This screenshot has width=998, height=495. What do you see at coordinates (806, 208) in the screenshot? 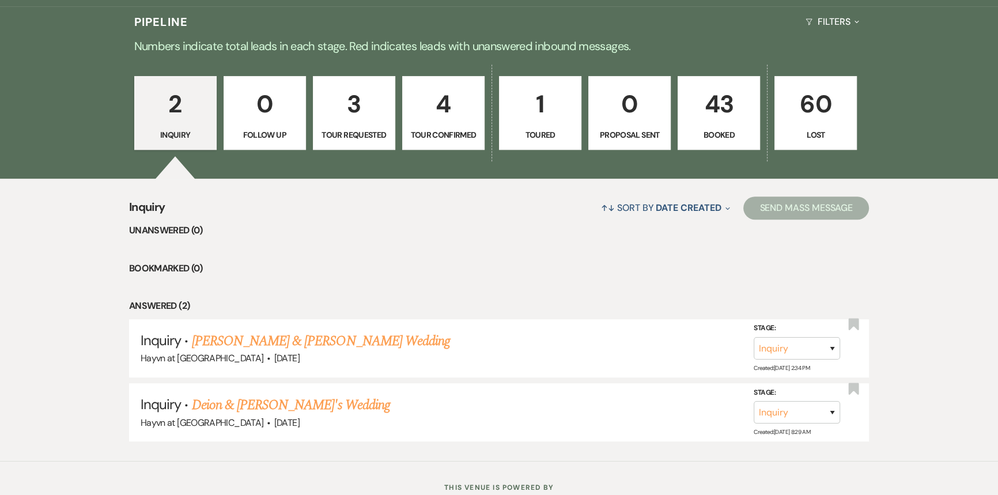
I see `button: Send Mass Message` at bounding box center [806, 208].